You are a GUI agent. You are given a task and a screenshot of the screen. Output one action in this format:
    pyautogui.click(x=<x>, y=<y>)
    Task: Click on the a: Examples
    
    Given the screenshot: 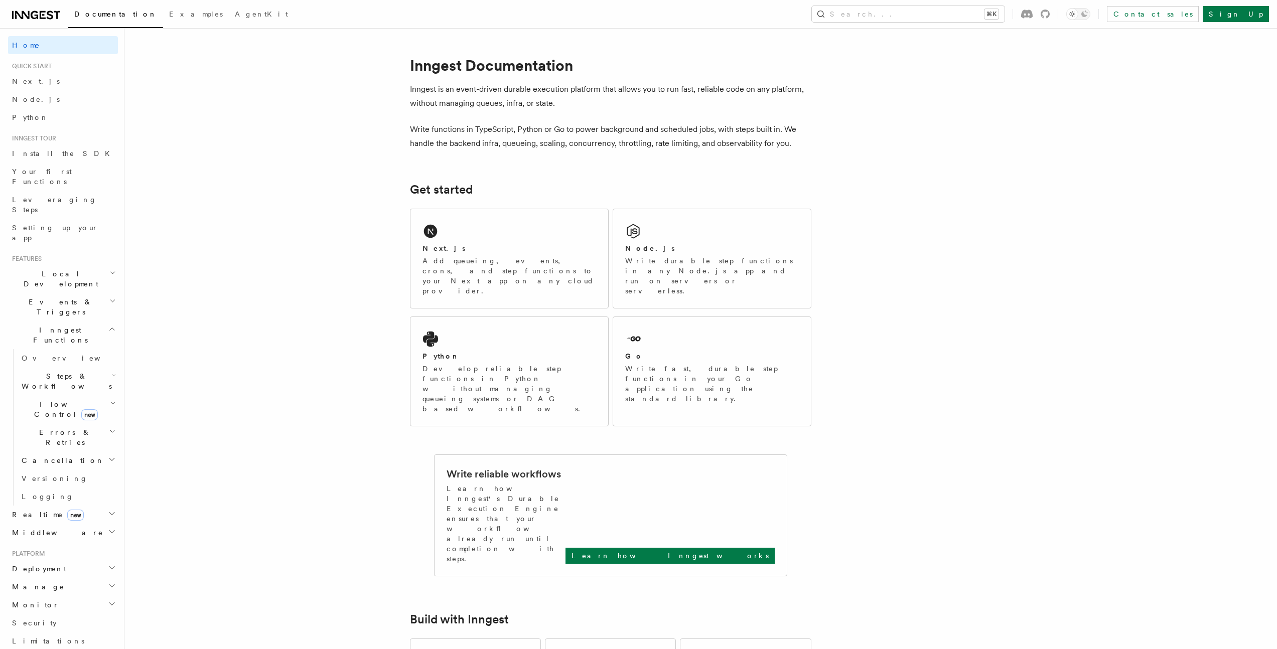 What is the action you would take?
    pyautogui.click(x=196, y=15)
    